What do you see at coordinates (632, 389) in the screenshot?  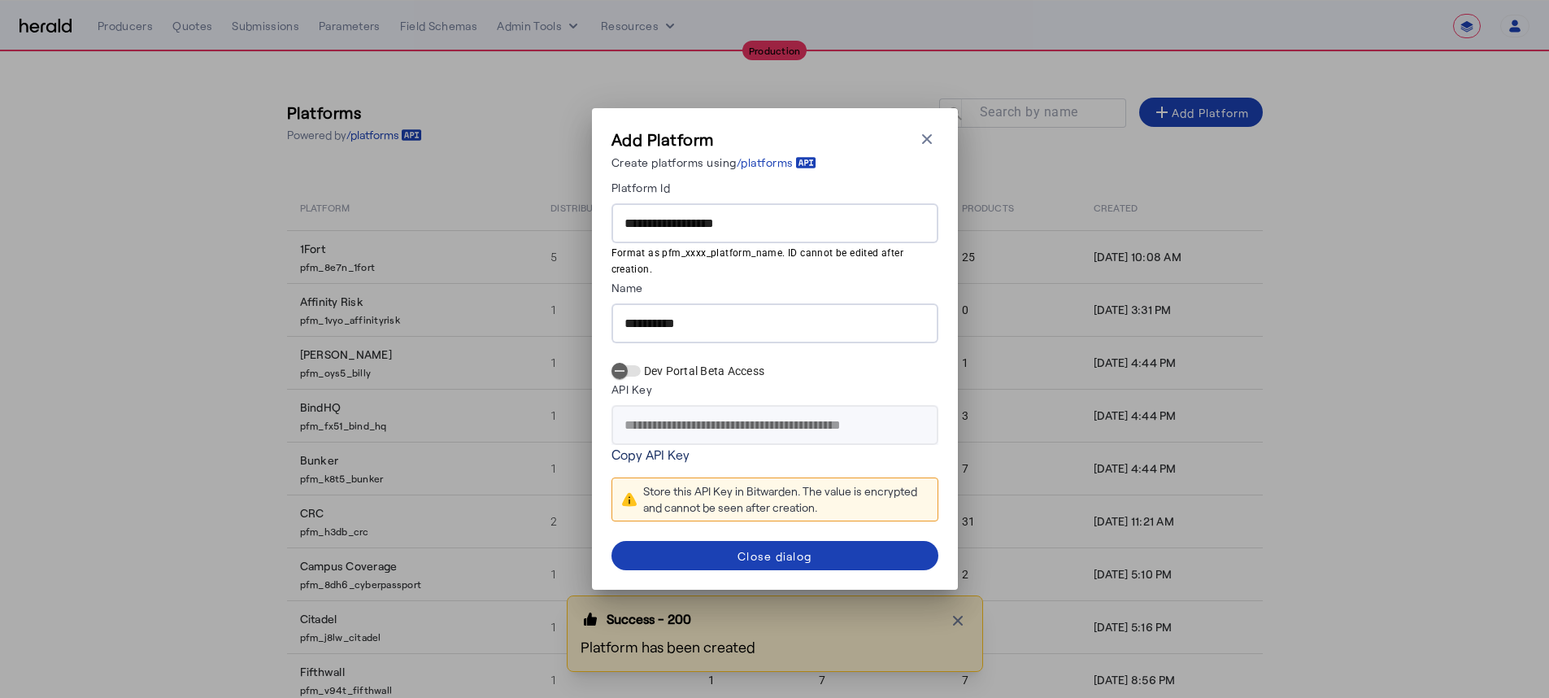 I see `label: API Key` at bounding box center [632, 389].